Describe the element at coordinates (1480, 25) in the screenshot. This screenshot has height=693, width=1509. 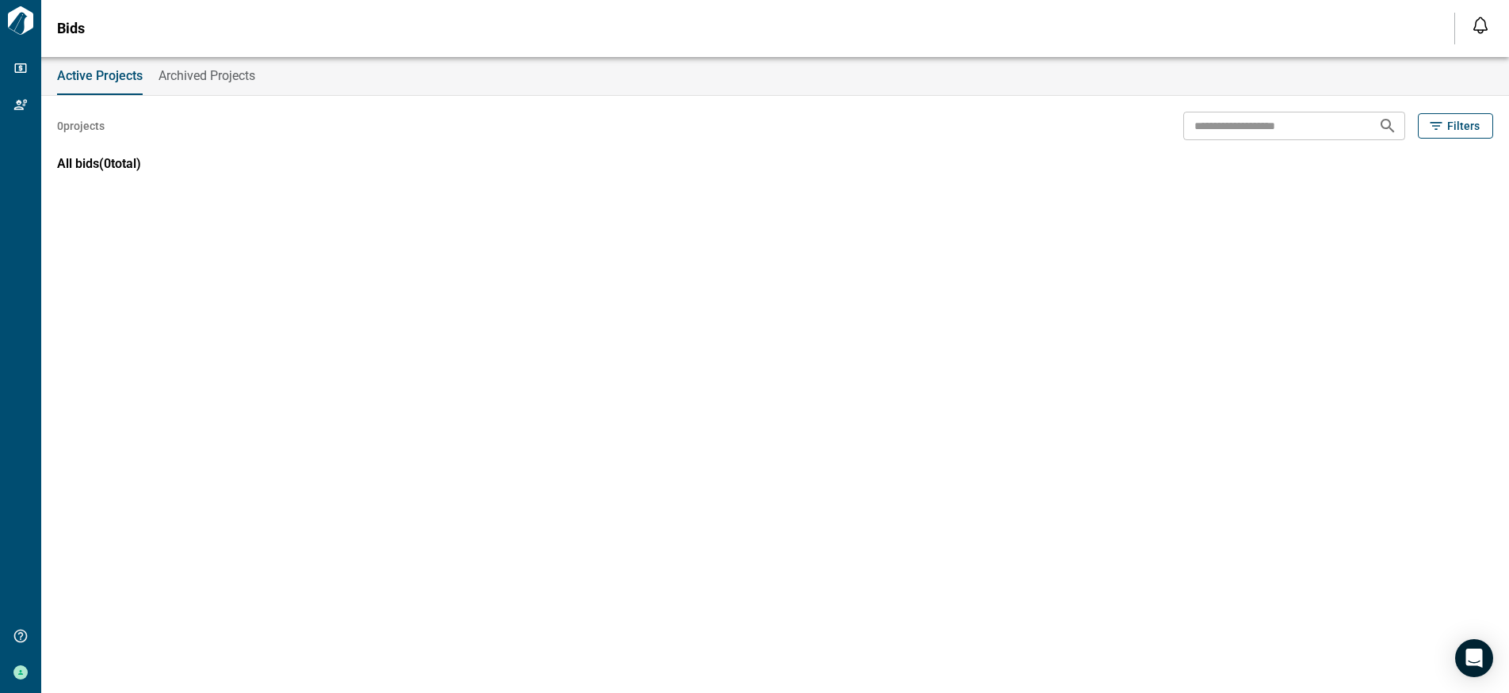
I see `button: Open notification feed` at that location.